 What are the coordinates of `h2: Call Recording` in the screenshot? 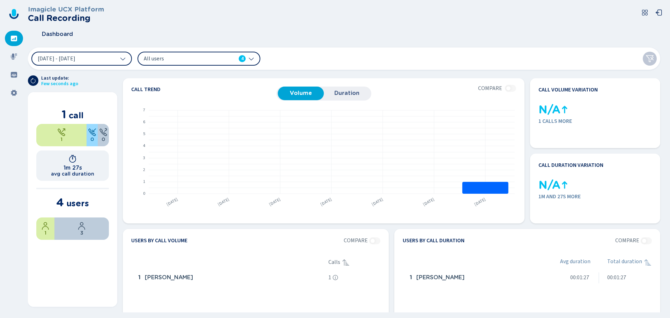 It's located at (66, 18).